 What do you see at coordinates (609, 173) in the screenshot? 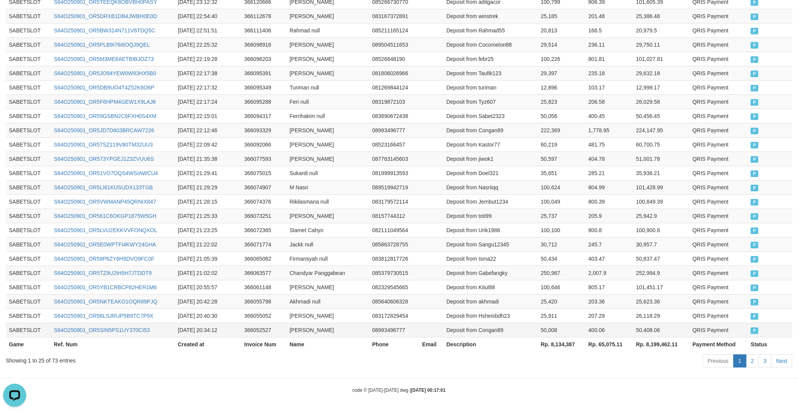
I see `td: 285.21` at bounding box center [609, 173].